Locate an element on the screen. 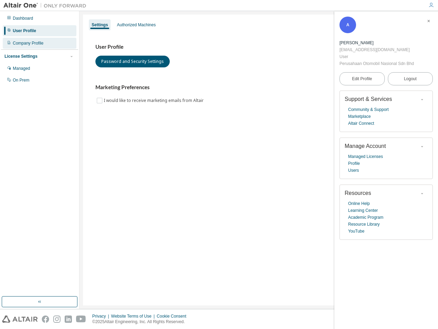 The width and height of the screenshot is (438, 329). button: Logout is located at coordinates (410, 79).